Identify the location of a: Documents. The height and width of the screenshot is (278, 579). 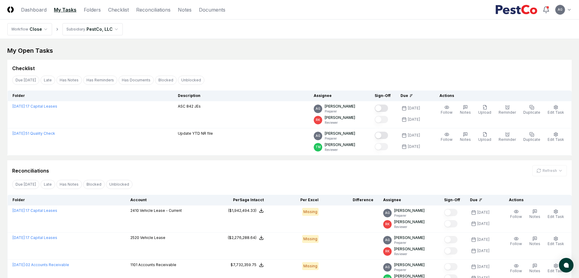
(212, 10).